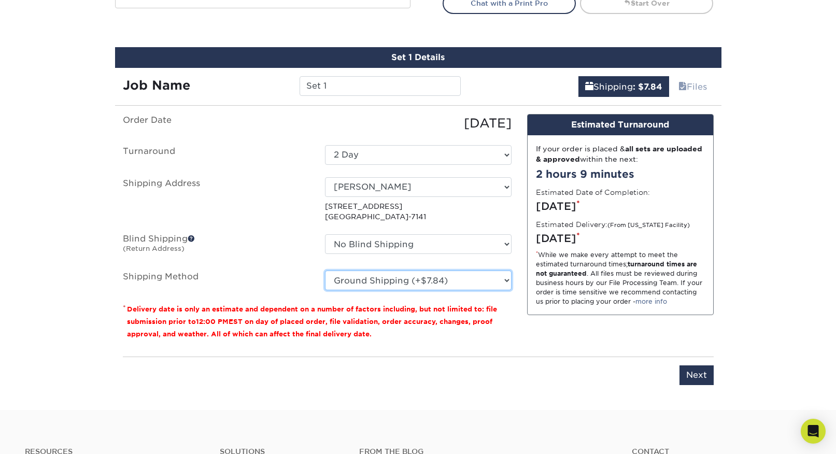 Image resolution: width=836 pixels, height=454 pixels. Describe the element at coordinates (814, 431) in the screenshot. I see `div: Open Intercom Messenger` at that location.